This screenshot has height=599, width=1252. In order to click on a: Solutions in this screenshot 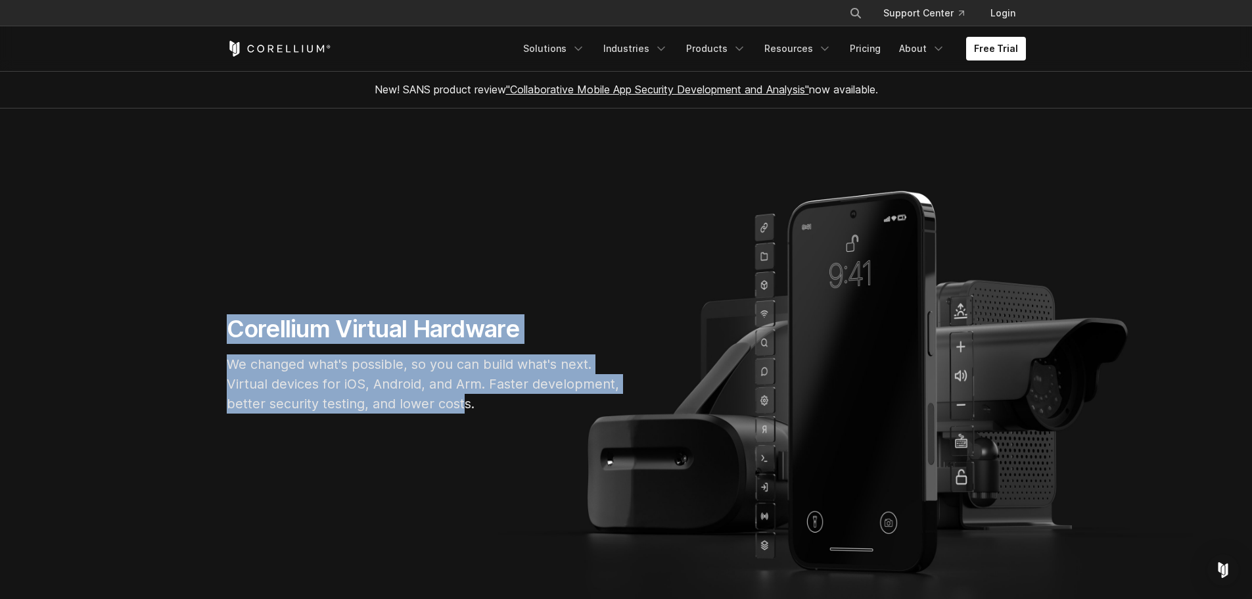, I will do `click(554, 49)`.